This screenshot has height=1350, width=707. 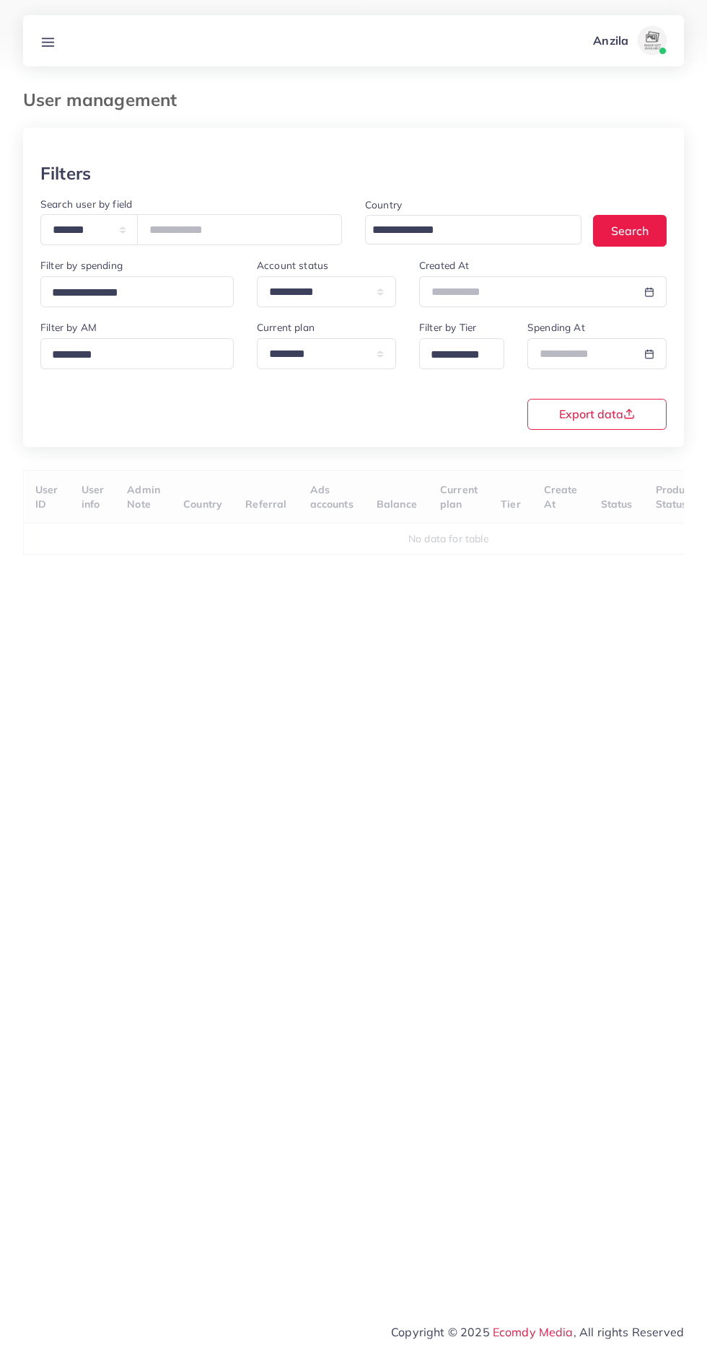 I want to click on button: Export data, so click(x=597, y=414).